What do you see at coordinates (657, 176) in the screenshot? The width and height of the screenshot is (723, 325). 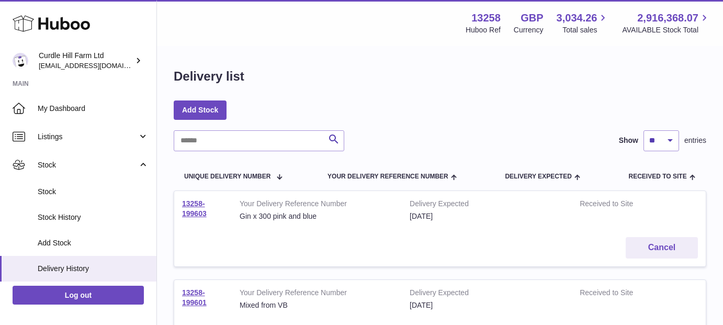 I see `span: Received to Site` at bounding box center [657, 176].